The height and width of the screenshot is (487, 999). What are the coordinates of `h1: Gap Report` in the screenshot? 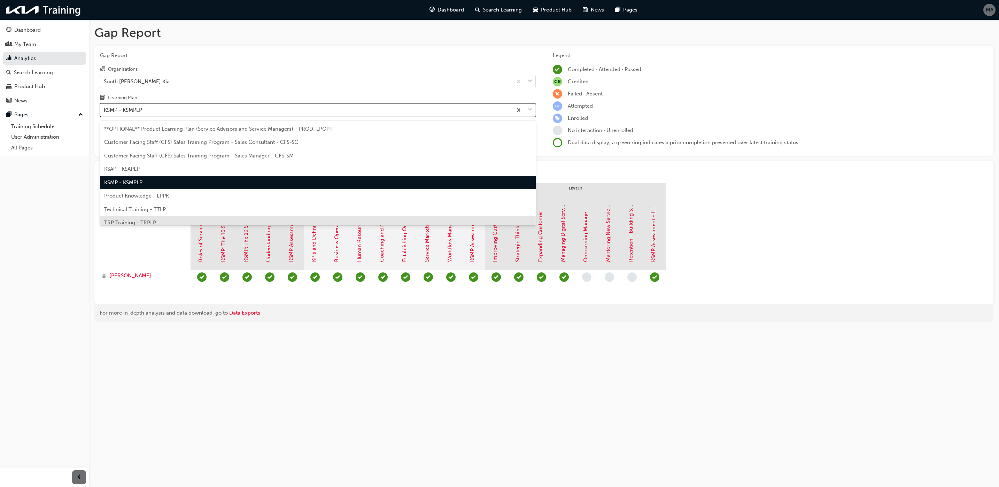 It's located at (544, 33).